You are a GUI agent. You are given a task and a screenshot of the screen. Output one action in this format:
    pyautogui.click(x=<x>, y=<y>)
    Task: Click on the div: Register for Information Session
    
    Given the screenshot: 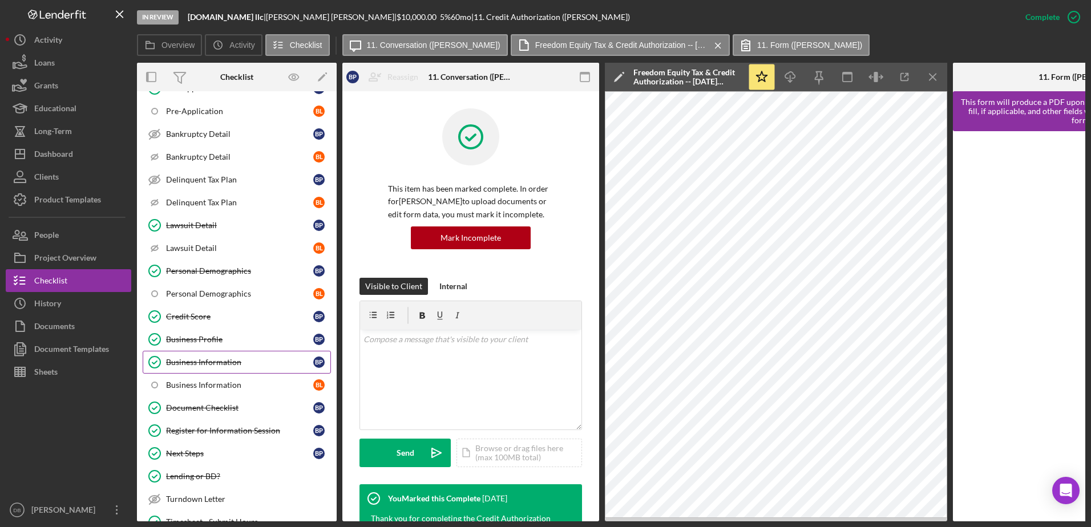 What is the action you would take?
    pyautogui.click(x=240, y=431)
    